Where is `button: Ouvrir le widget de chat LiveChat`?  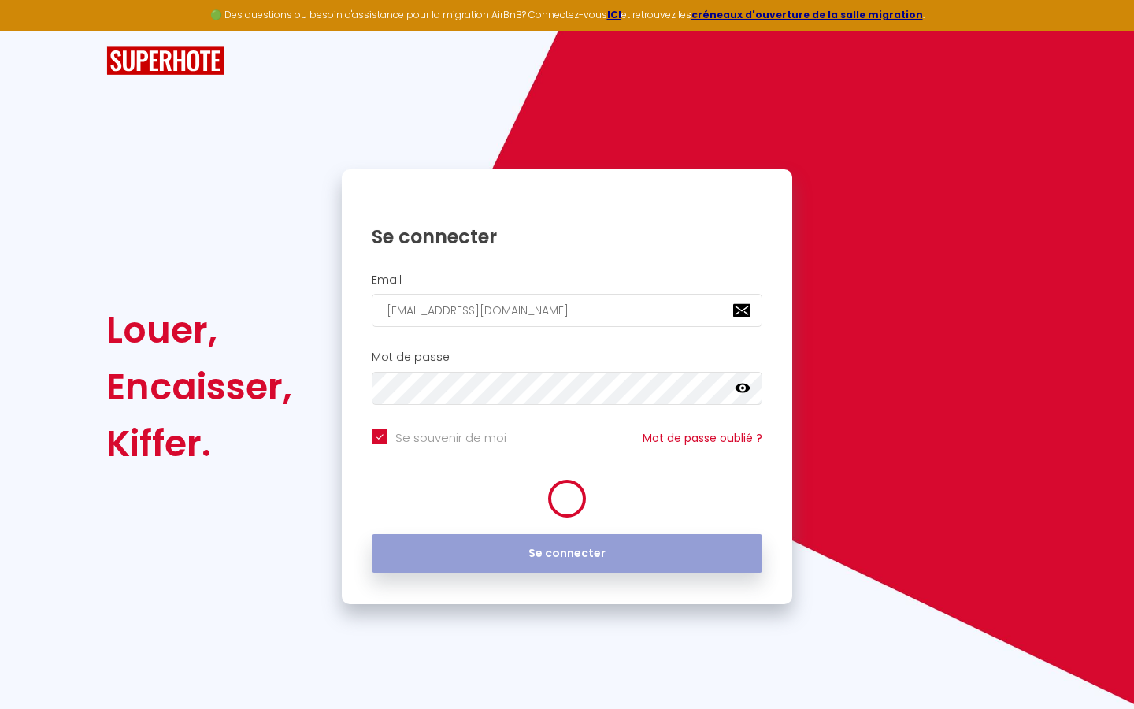
button: Ouvrir le widget de chat LiveChat is located at coordinates (36, 30).